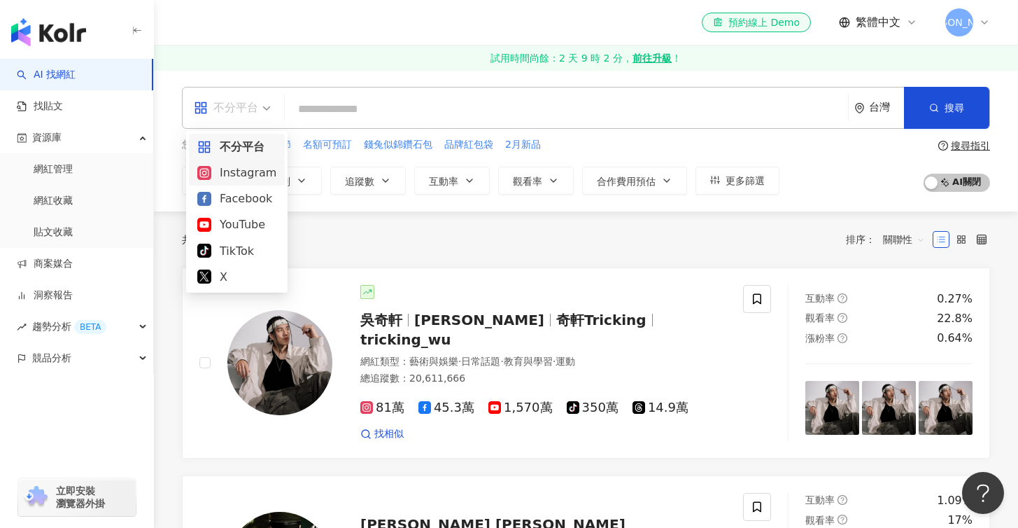 This screenshot has width=1018, height=528. Describe the element at coordinates (215, 181) in the screenshot. I see `button: 類型` at that location.